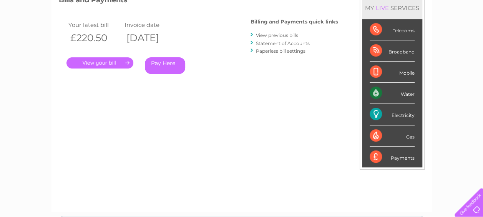 The image size is (483, 217). I want to click on span: 0333 014 3131, so click(365, 8).